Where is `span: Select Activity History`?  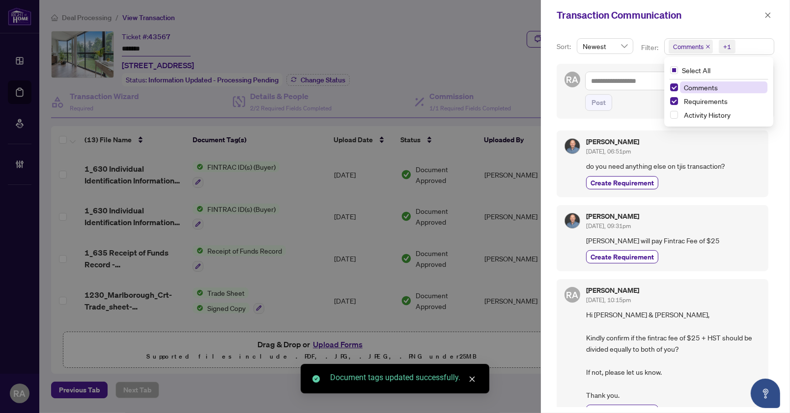 span: Select Activity History is located at coordinates (674, 115).